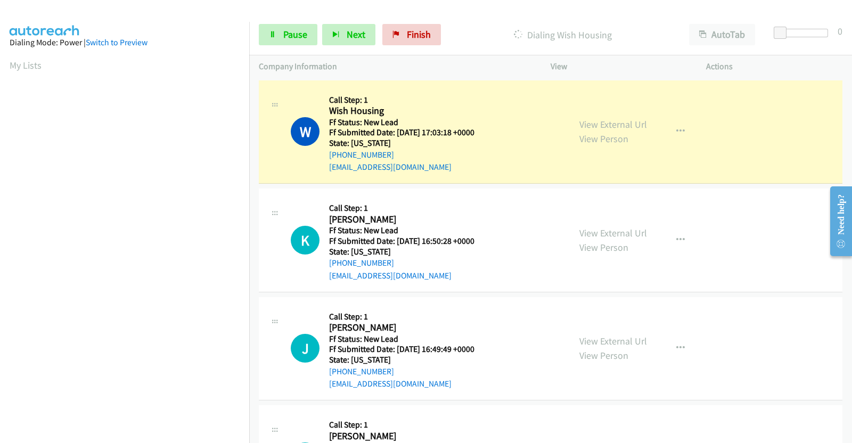  What do you see at coordinates (295, 34) in the screenshot?
I see `span: Pause` at bounding box center [295, 34].